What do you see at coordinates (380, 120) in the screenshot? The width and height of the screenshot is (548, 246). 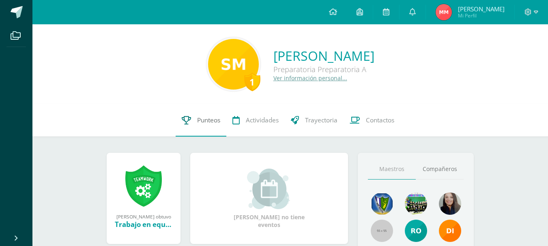 I see `span: Contactos` at bounding box center [380, 120].